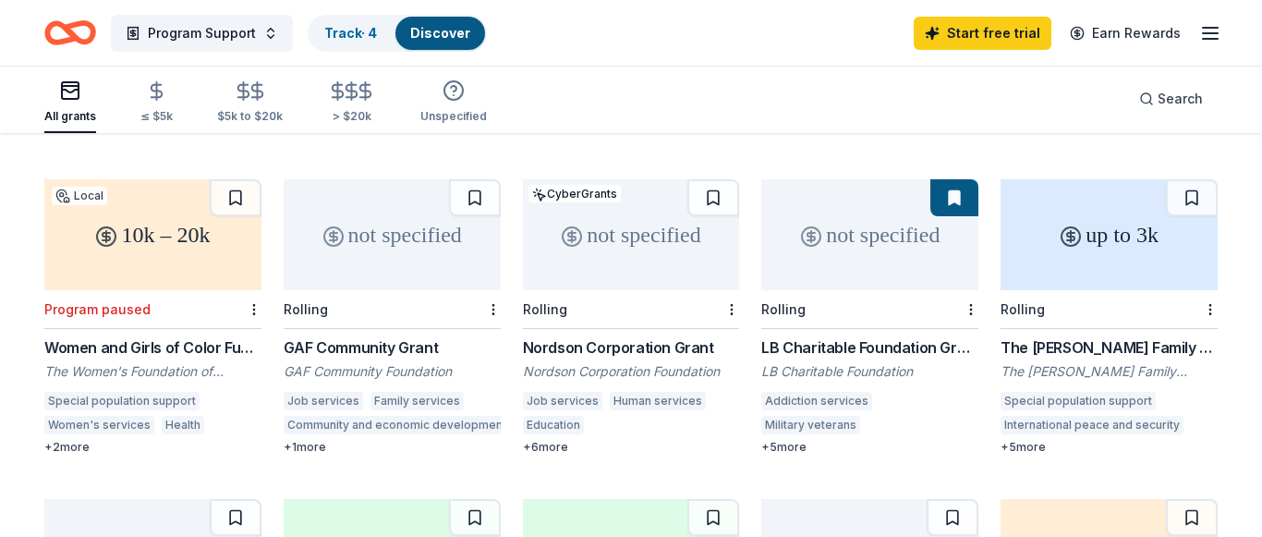  Describe the element at coordinates (631, 317) in the screenshot. I see `a: not specifiedCyberGrantsRollingNordson Corporation GrantNordson Corporation FoundationJob service...` at that location.